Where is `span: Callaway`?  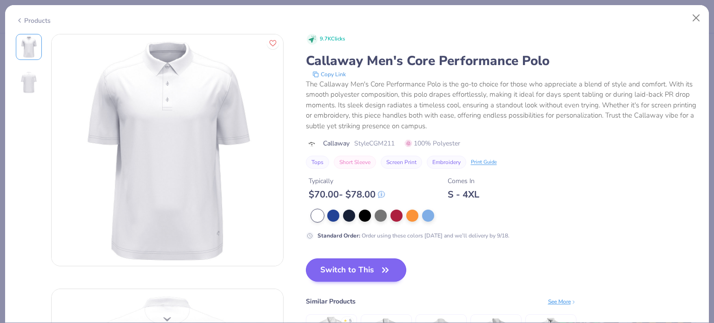
span: Callaway is located at coordinates (336, 143).